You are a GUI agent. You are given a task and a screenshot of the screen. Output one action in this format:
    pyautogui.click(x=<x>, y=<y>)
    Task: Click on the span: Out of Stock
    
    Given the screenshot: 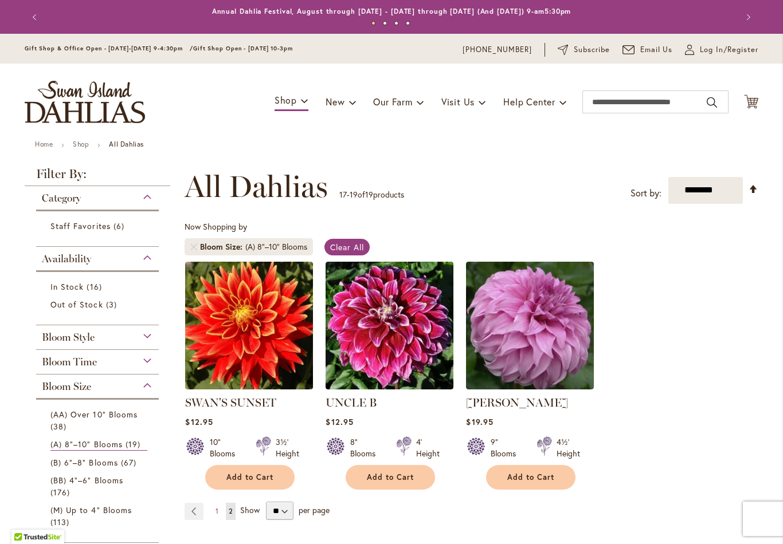 What is the action you would take?
    pyautogui.click(x=77, y=304)
    